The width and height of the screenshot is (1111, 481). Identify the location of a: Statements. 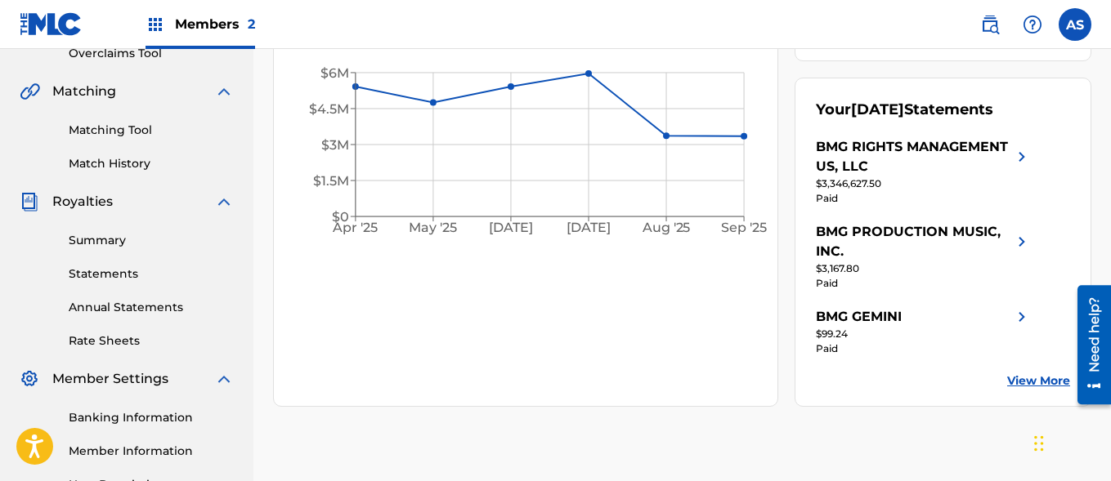
(151, 274).